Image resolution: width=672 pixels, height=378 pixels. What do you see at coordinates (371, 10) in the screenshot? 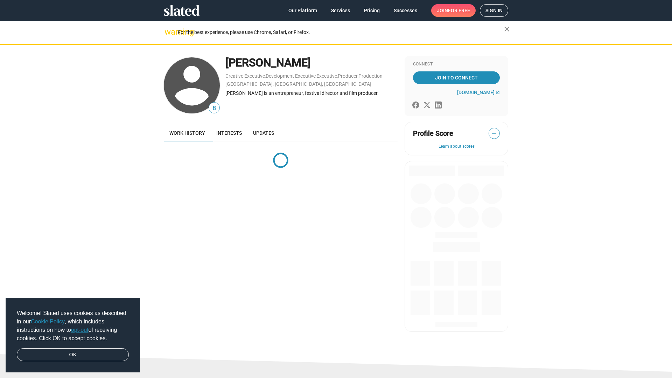
I see `span: Pricing` at bounding box center [371, 10].